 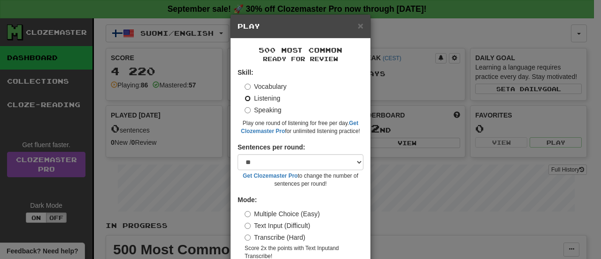 I want to click on input: Multiple Choice (Easy), so click(x=248, y=214).